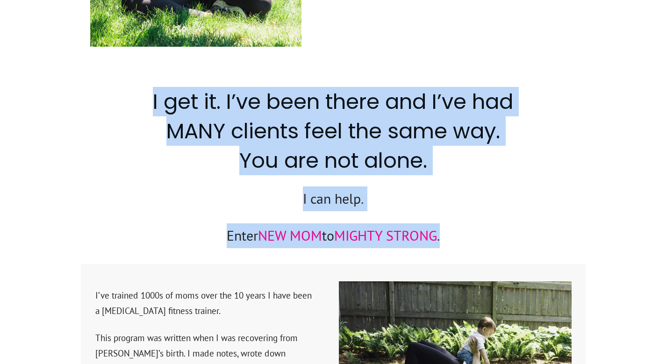  What do you see at coordinates (333, 136) in the screenshot?
I see `h2: I get it. I’ve been there and I’ve had MANY clients feel the same way. You are not alone.` at bounding box center [333, 136].